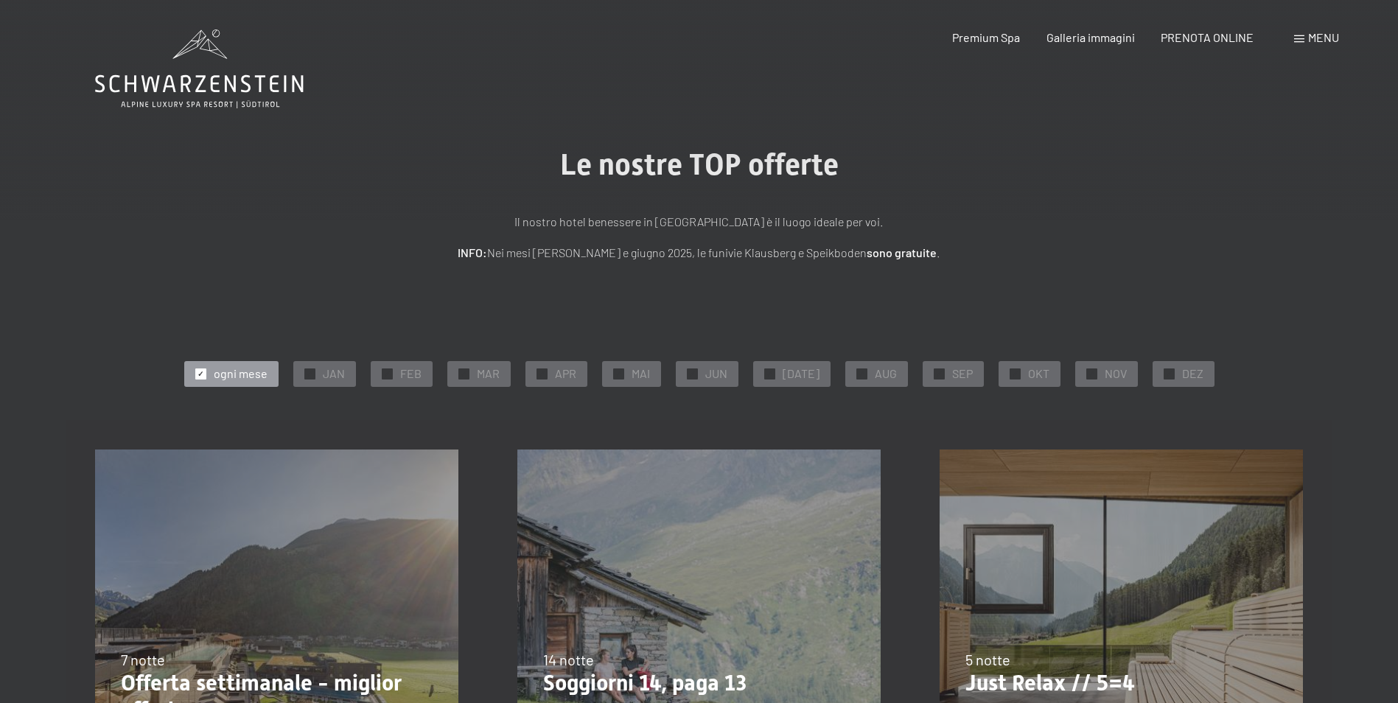 This screenshot has height=703, width=1398. I want to click on span: MAI, so click(640, 374).